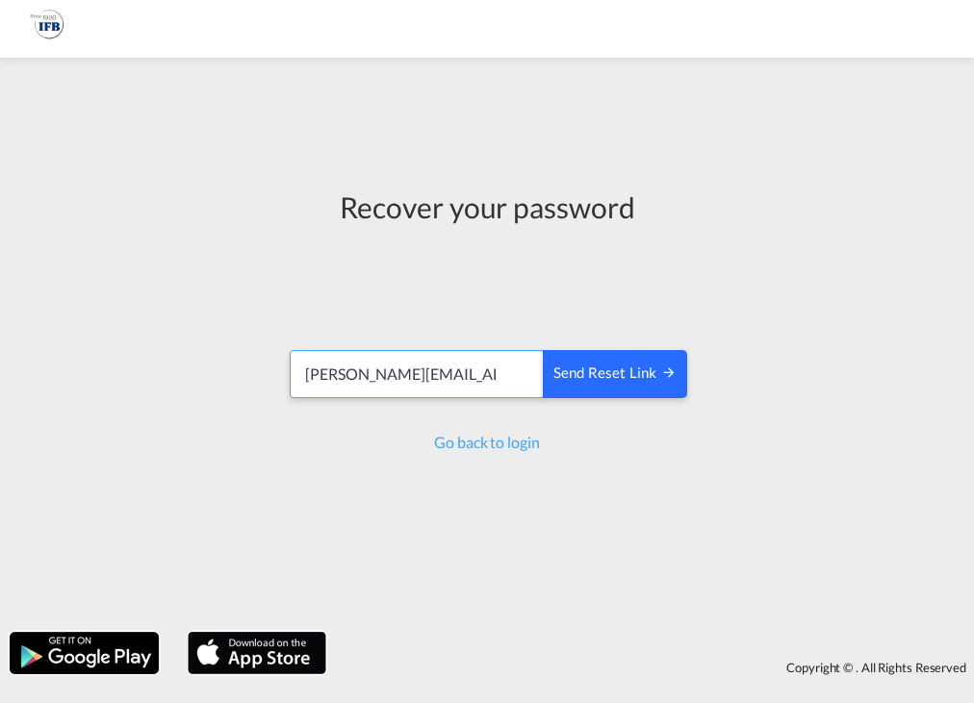 The height and width of the screenshot is (703, 974). Describe the element at coordinates (615, 373) in the screenshot. I see `div: Send reset link` at that location.